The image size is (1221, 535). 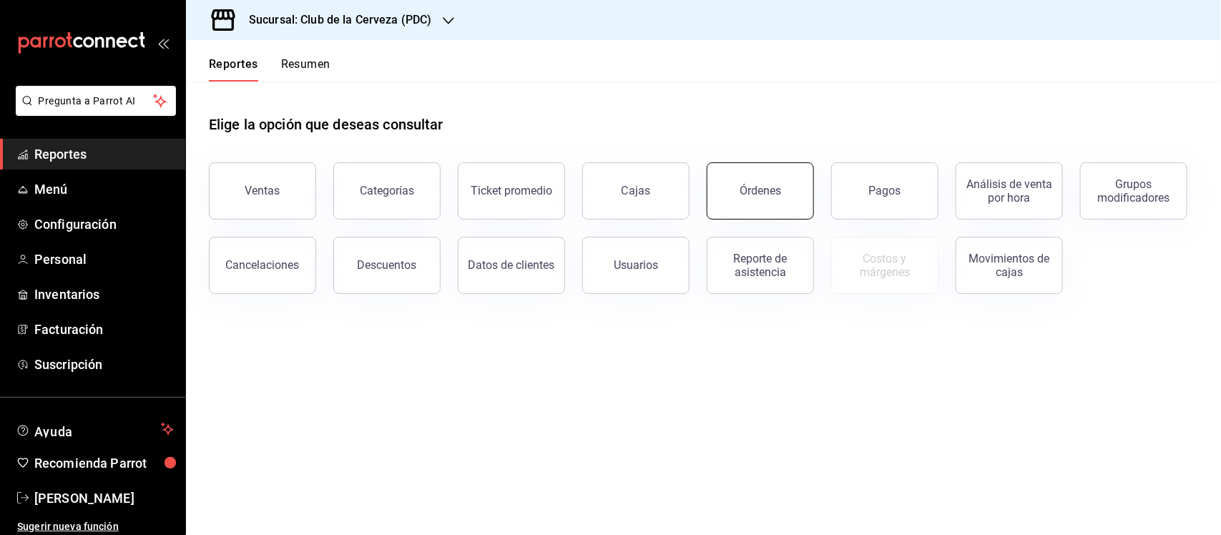 What do you see at coordinates (104, 154) in the screenshot?
I see `span: Reportes` at bounding box center [104, 154].